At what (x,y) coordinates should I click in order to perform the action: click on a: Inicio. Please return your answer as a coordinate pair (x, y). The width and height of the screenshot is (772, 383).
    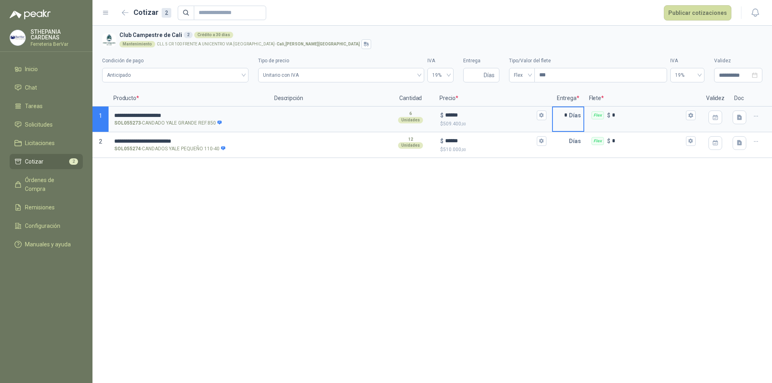
    Looking at the image, I should click on (46, 69).